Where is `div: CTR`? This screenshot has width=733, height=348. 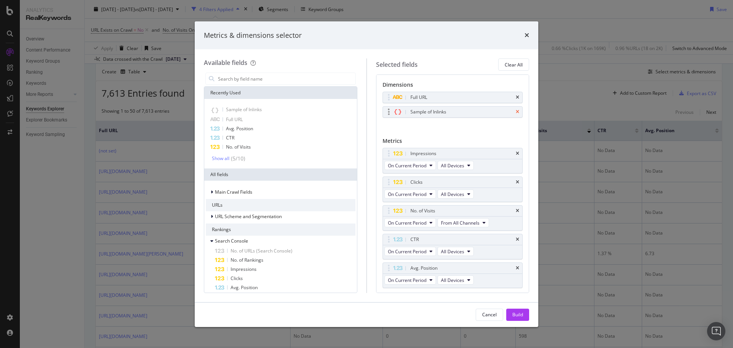
div: CTR is located at coordinates (415, 239).